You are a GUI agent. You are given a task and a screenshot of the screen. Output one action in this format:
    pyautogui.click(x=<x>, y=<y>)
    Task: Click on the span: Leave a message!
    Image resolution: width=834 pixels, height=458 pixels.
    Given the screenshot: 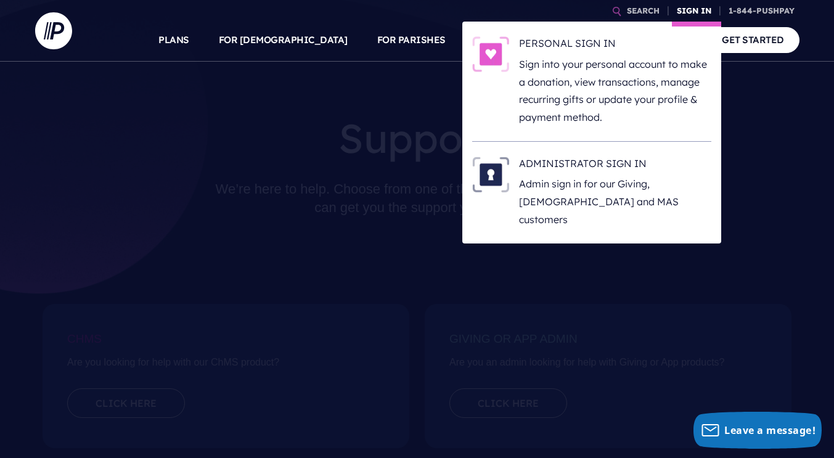 What is the action you would take?
    pyautogui.click(x=770, y=430)
    